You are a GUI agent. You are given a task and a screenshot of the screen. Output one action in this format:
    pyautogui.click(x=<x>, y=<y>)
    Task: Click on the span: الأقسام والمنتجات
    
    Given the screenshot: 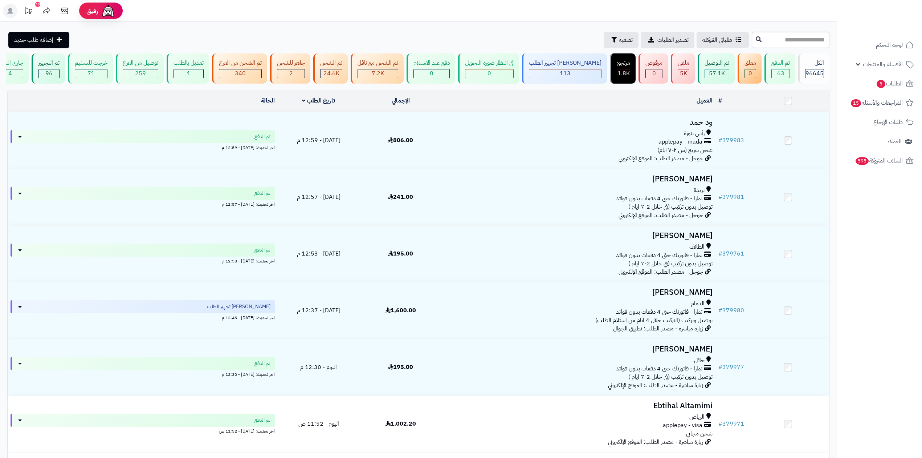 What is the action you would take?
    pyautogui.click(x=883, y=64)
    